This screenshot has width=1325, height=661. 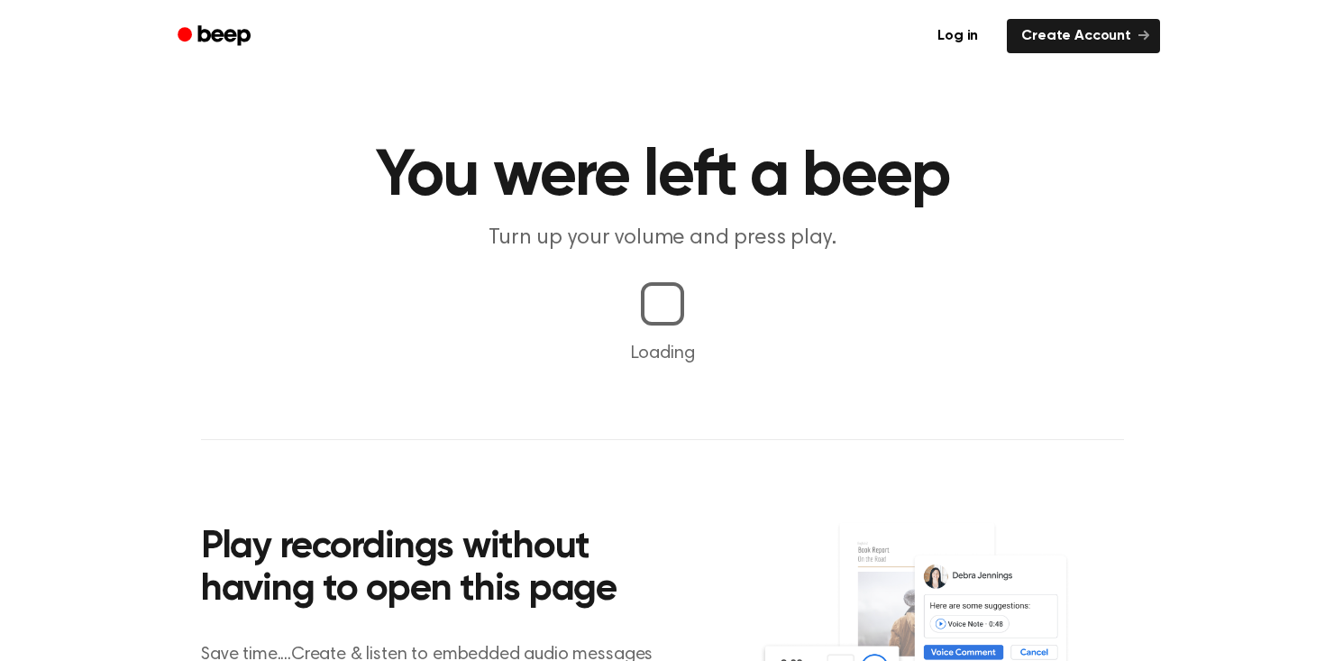 I want to click on a: Create Account, so click(x=1083, y=36).